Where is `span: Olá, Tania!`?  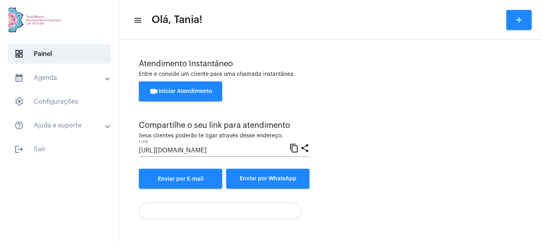 span: Olá, Tania! is located at coordinates (177, 20).